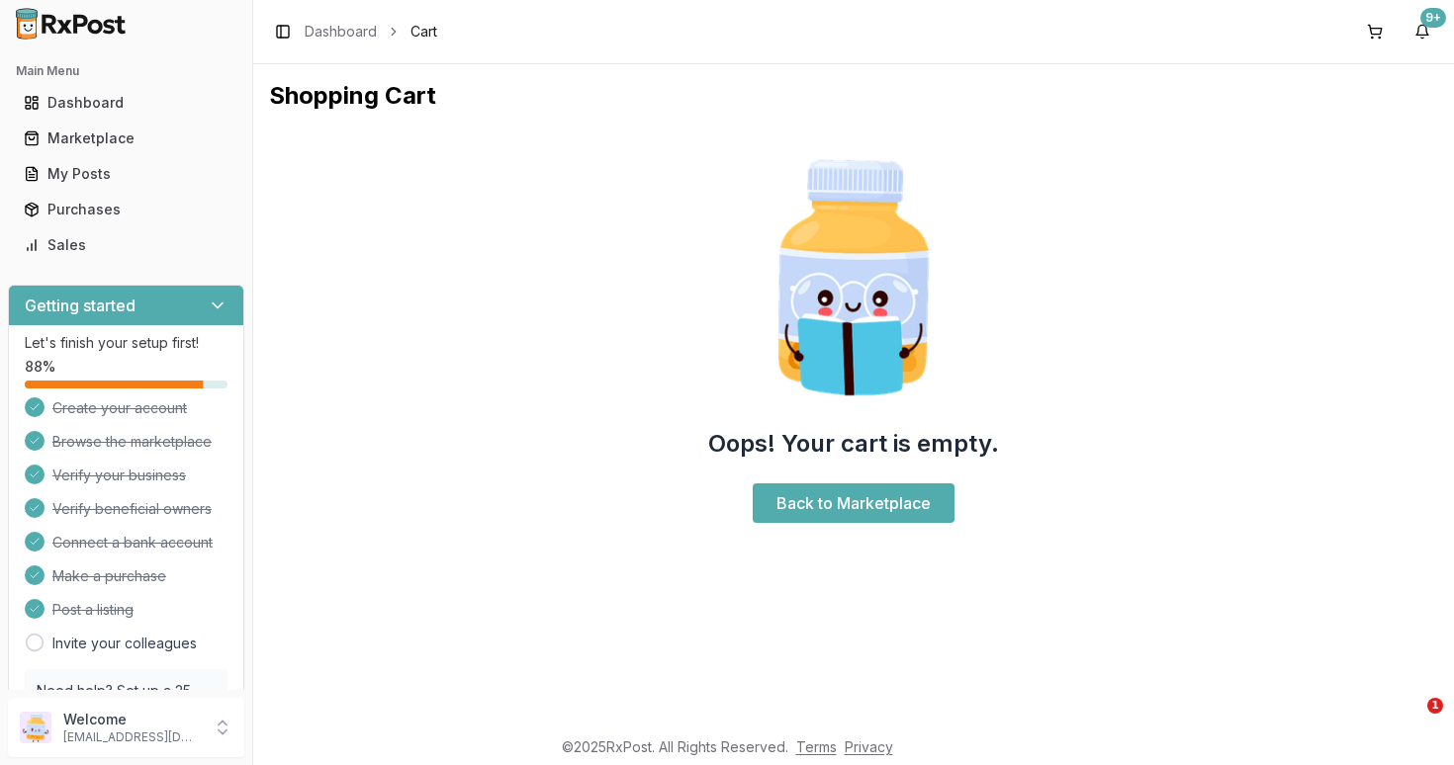  What do you see at coordinates (371, 32) in the screenshot?
I see `nav: breadcrumb` at bounding box center [371, 32].